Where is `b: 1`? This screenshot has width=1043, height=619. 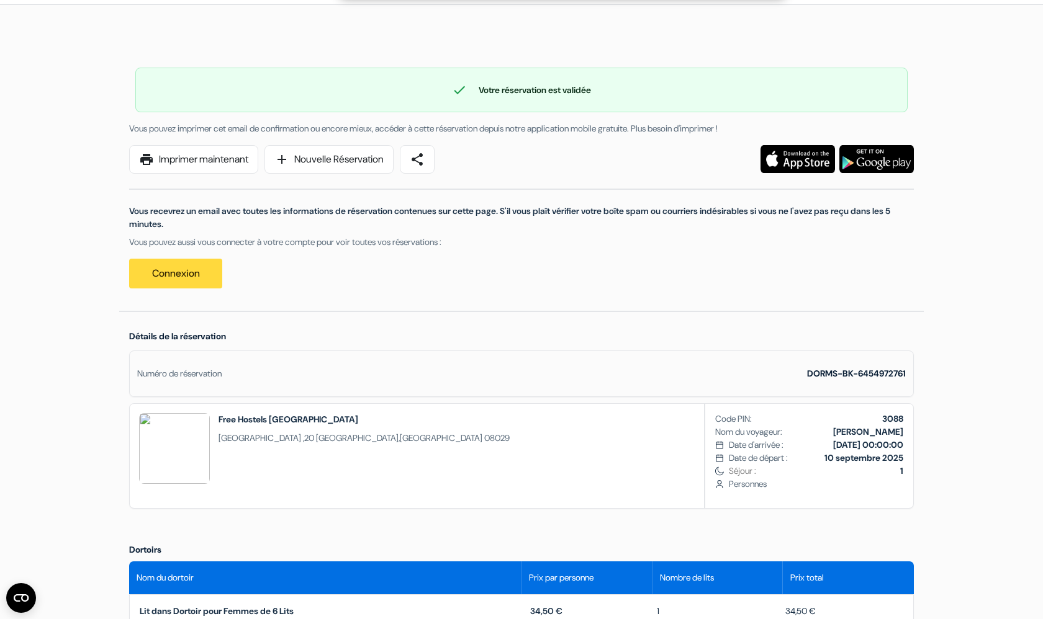
b: 1 is located at coordinates (901, 471).